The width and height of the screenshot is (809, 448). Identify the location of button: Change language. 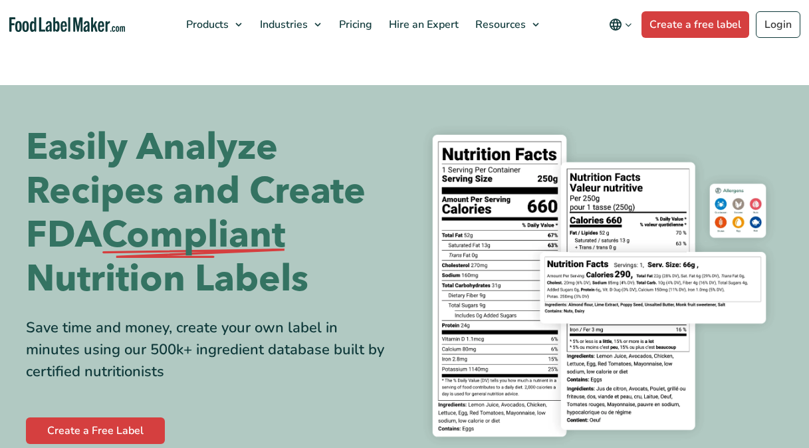
(620, 25).